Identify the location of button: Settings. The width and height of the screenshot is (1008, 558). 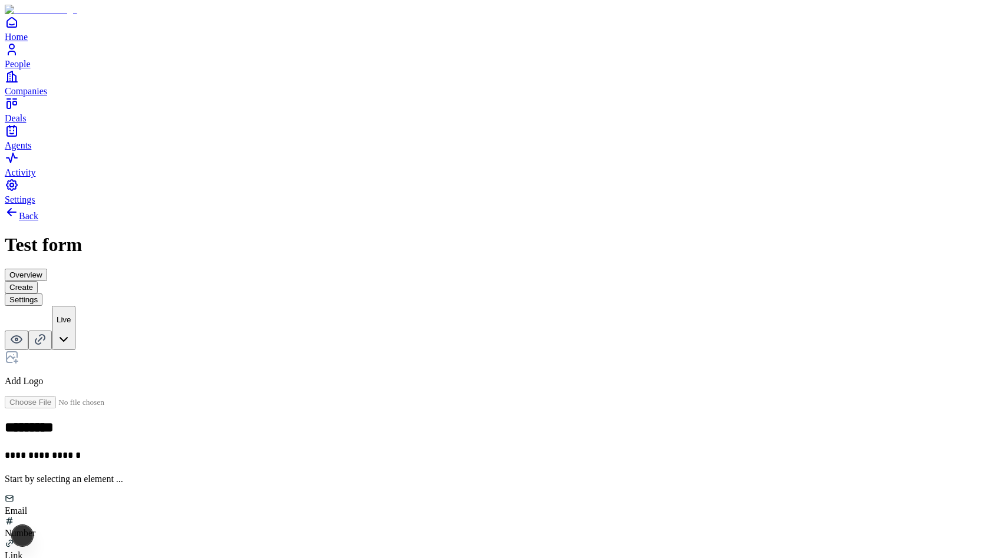
(24, 299).